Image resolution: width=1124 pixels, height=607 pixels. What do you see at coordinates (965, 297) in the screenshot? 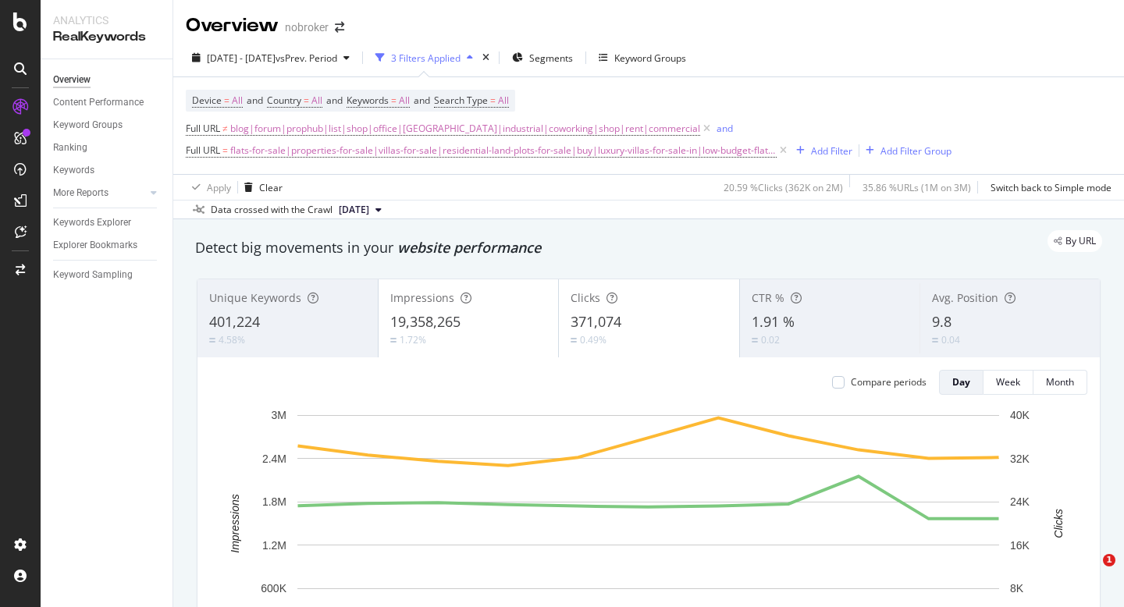
I see `span: Avg. Position` at bounding box center [965, 297].